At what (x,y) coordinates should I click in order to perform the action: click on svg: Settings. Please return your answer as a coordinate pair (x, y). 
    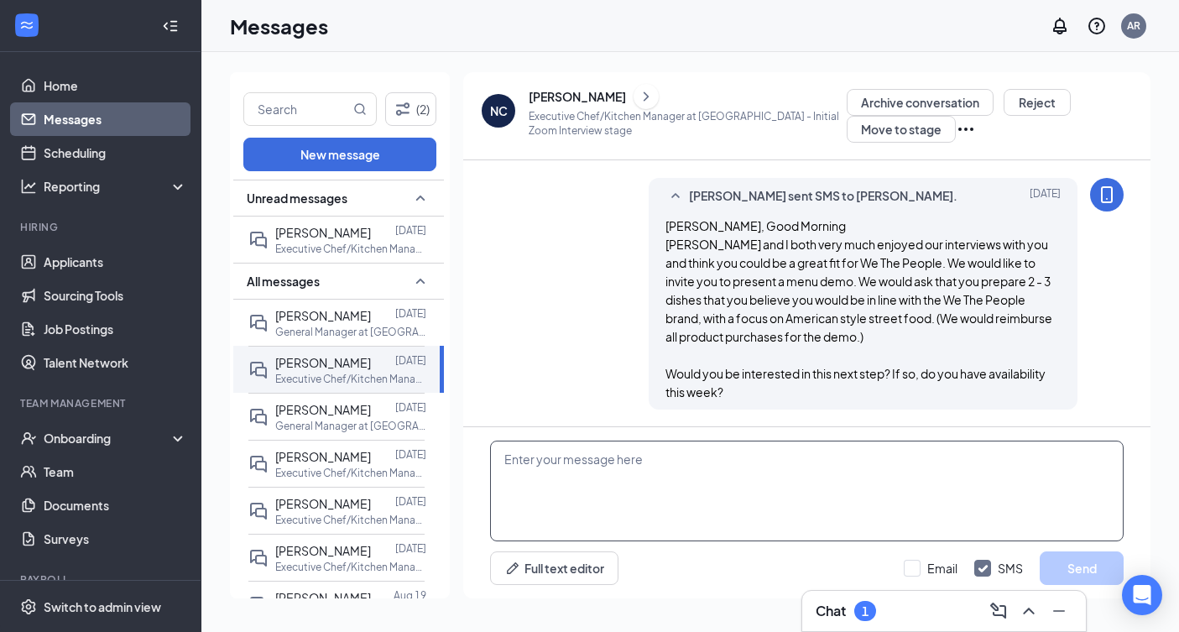
    Looking at the image, I should click on (29, 607).